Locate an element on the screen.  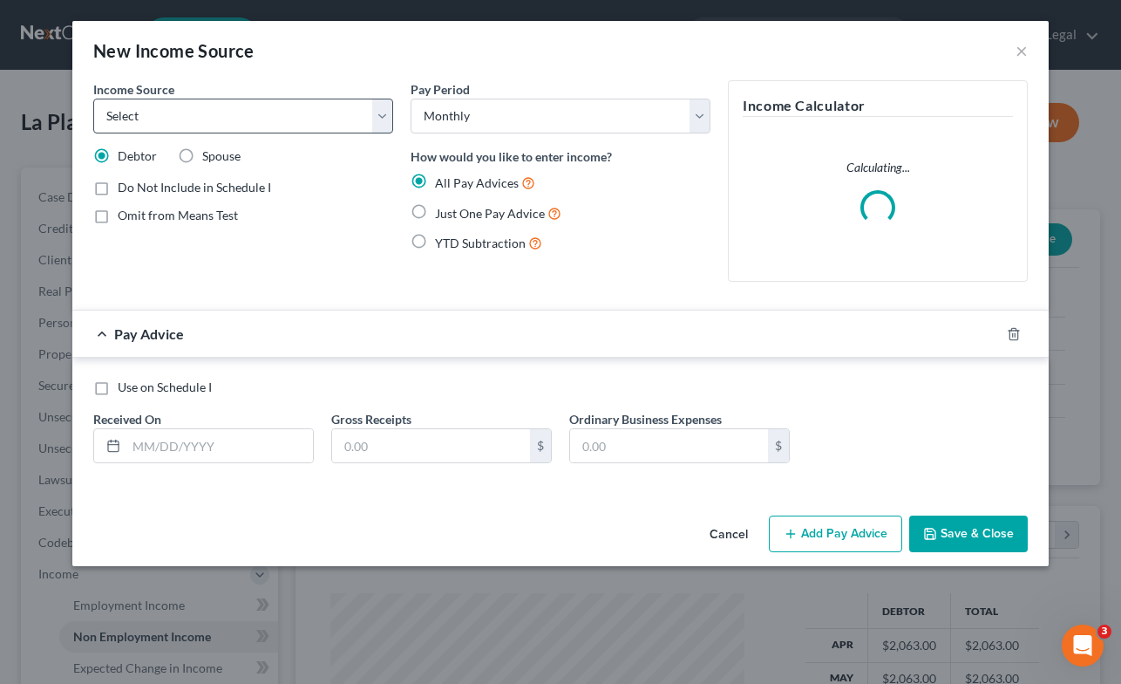
span: Spouse is located at coordinates (221, 155).